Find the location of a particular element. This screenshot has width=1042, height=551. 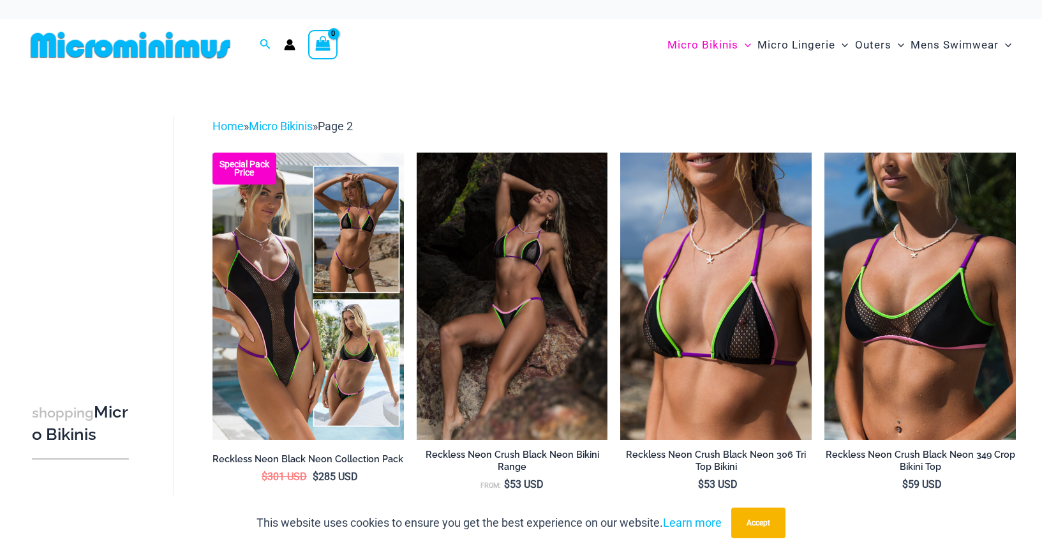

bdi: 285 USD is located at coordinates (335, 476).